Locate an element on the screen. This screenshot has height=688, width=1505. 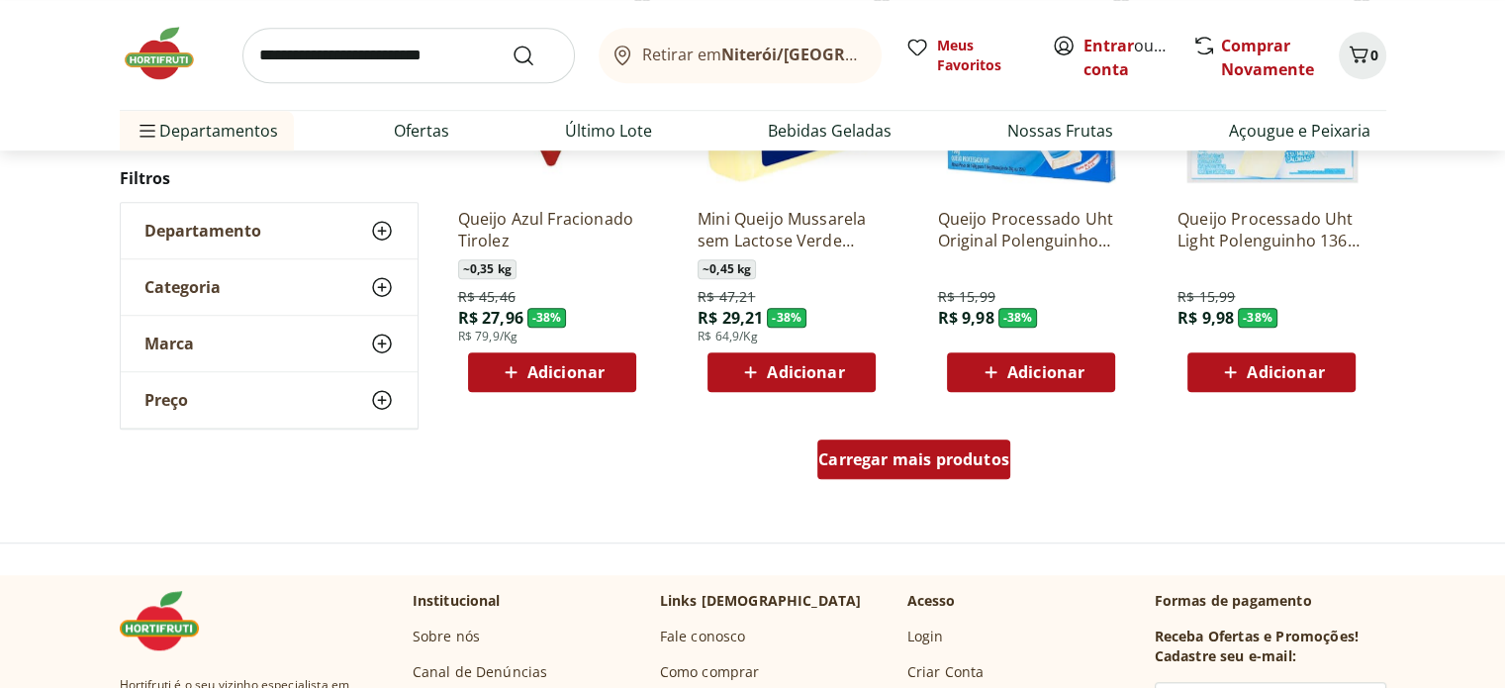
a: Entrar is located at coordinates (1108, 46).